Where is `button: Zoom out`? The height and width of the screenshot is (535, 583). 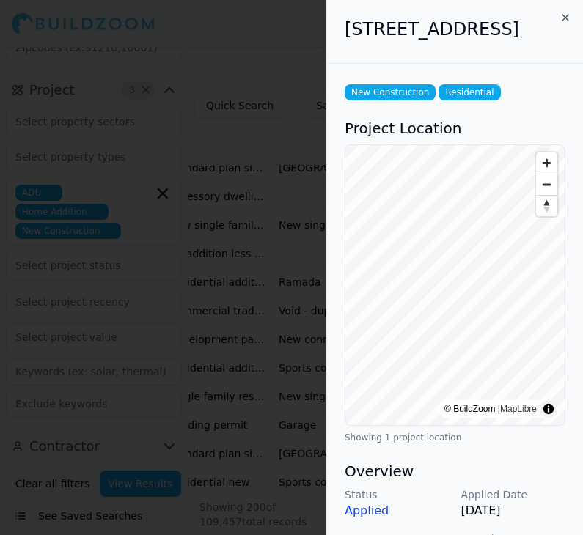
button: Zoom out is located at coordinates (546, 184).